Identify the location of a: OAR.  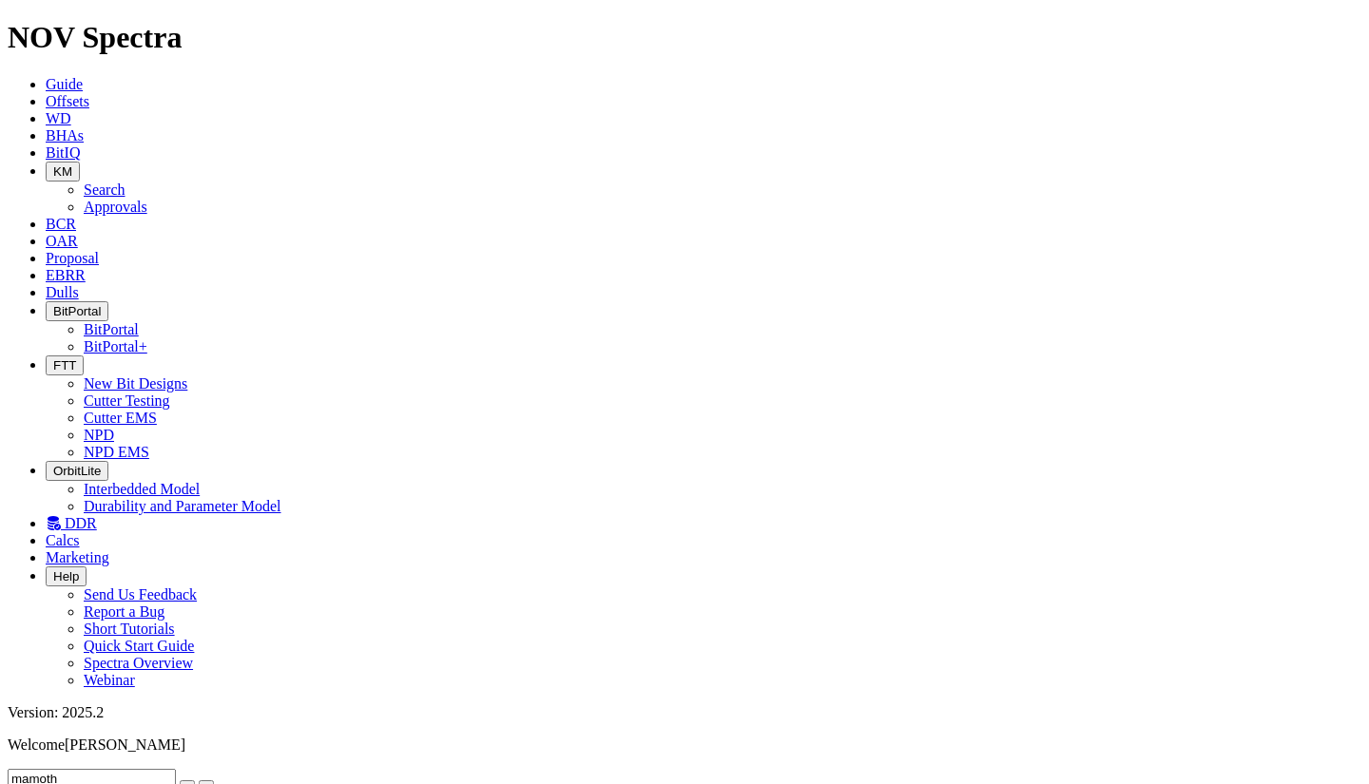
(62, 241).